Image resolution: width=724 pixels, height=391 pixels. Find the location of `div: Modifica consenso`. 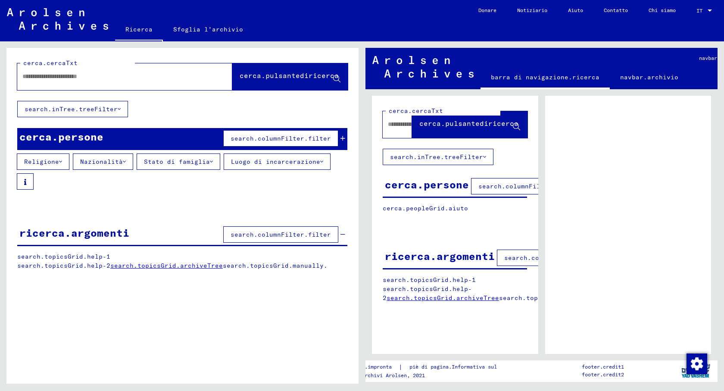

div: Modifica consenso is located at coordinates (697, 363).